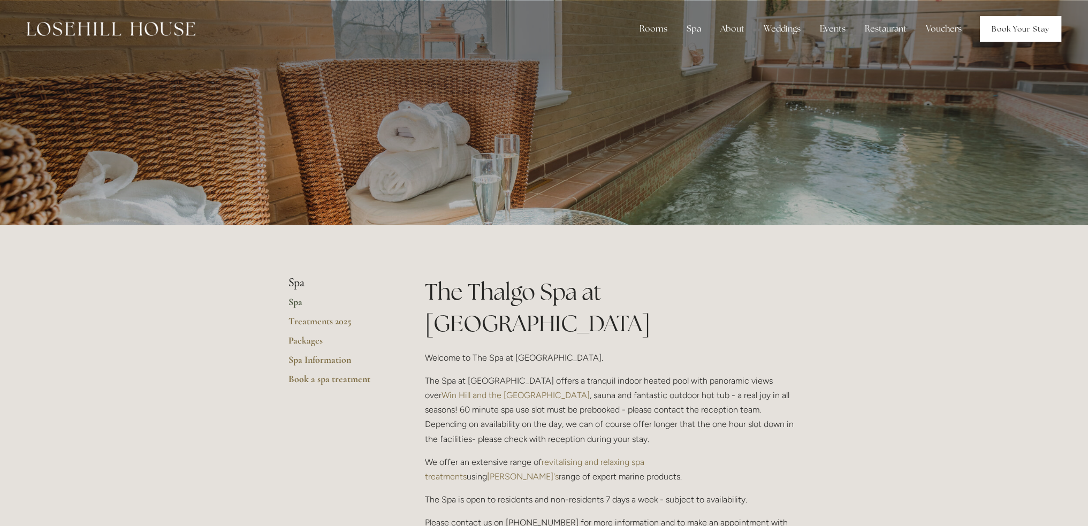 Image resolution: width=1088 pixels, height=526 pixels. Describe the element at coordinates (339, 325) in the screenshot. I see `a: Treatments 2025` at that location.